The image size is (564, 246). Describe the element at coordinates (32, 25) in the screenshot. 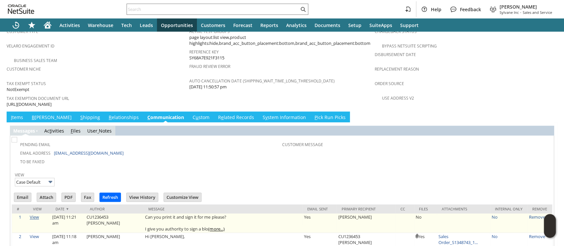

I see `div: Shortcuts` at that location.